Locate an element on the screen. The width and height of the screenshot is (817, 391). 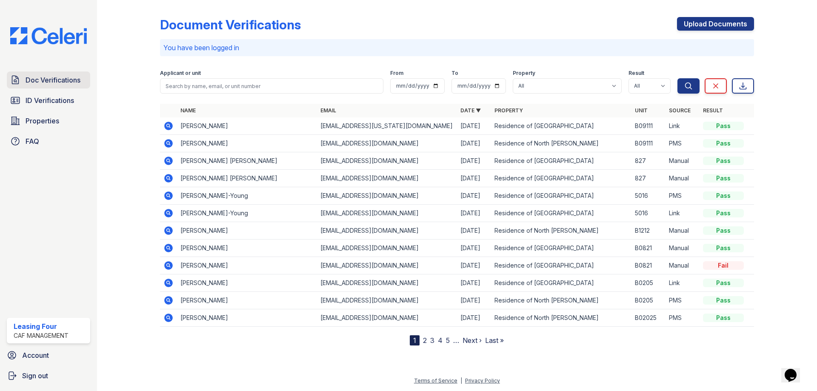
div: Leasing Four is located at coordinates (41, 326).